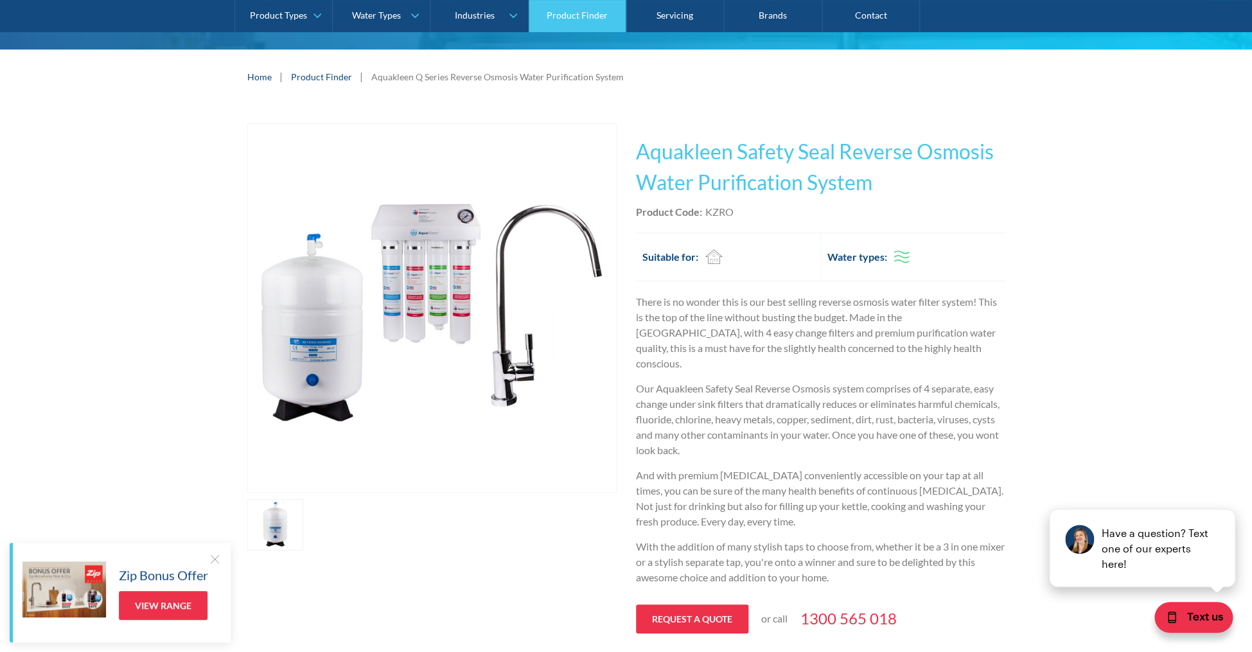  Describe the element at coordinates (163, 575) in the screenshot. I see `h5: Zip Bonus Offer` at that location.